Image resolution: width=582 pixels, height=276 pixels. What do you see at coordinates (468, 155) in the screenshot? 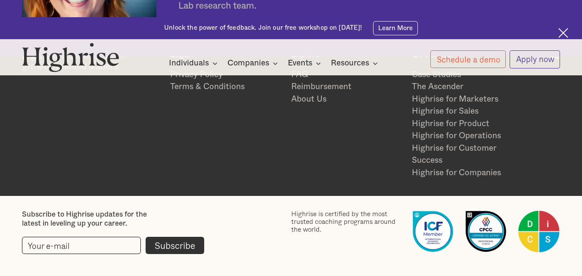
I see `a: Highrise for Customer Success` at bounding box center [468, 155].